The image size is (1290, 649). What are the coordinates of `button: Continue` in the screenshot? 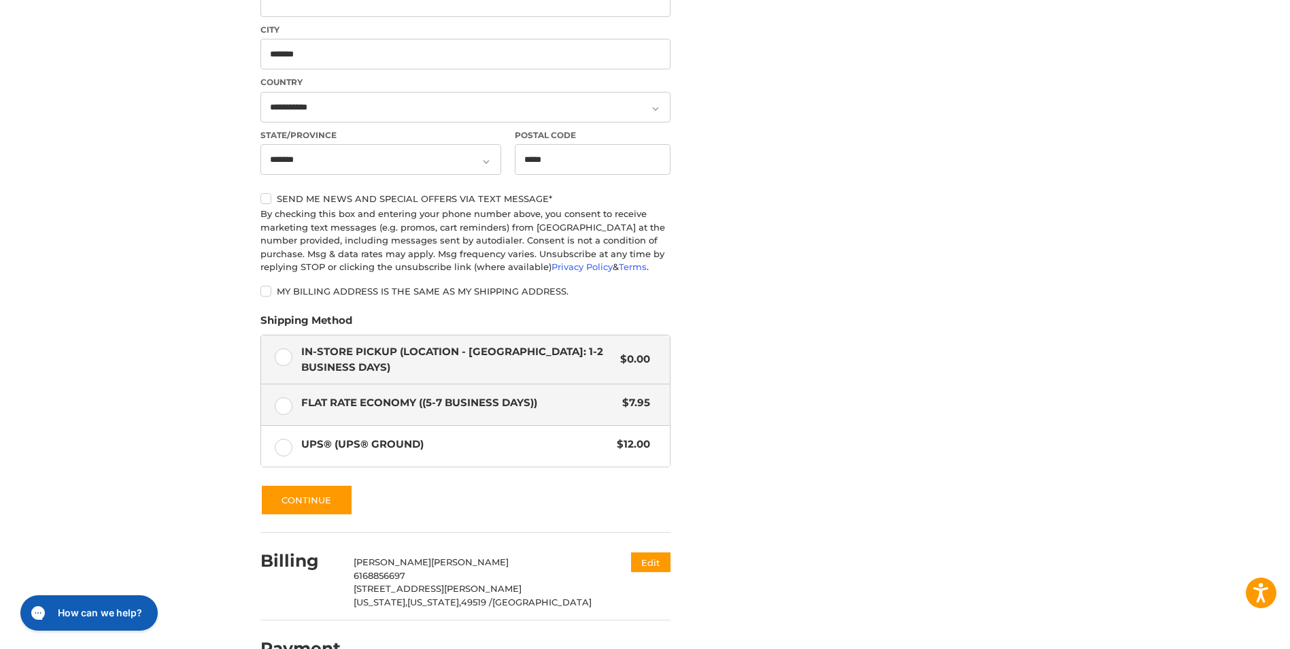 It's located at (307, 500).